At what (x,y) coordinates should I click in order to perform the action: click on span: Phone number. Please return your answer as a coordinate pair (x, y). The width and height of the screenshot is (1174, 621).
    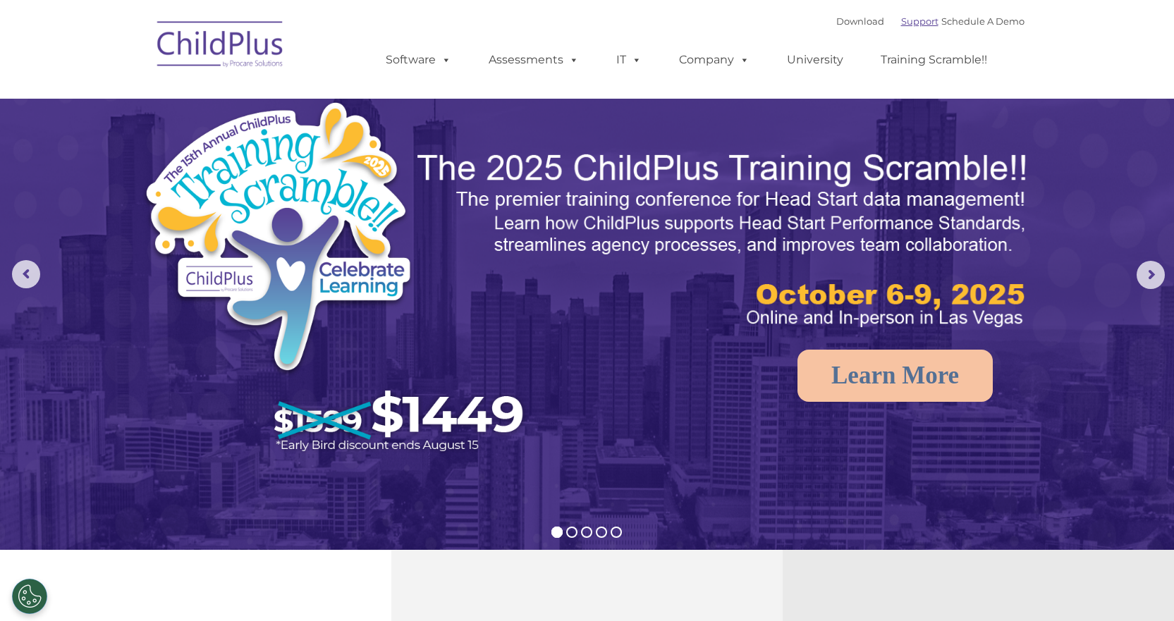
    Looking at the image, I should click on (226, 156).